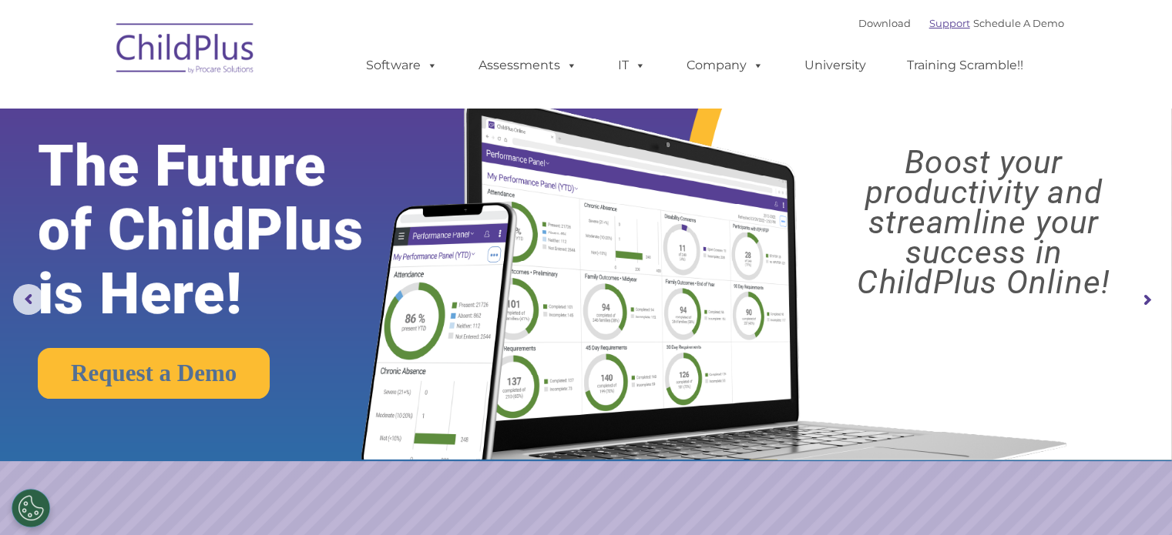 The image size is (1172, 535). What do you see at coordinates (835, 65) in the screenshot?
I see `a: University` at bounding box center [835, 65].